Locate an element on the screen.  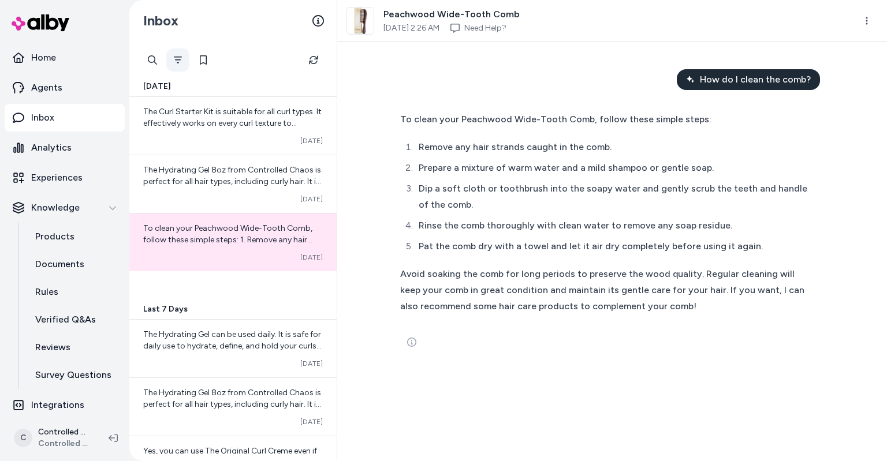
button: Refresh is located at coordinates (314, 60).